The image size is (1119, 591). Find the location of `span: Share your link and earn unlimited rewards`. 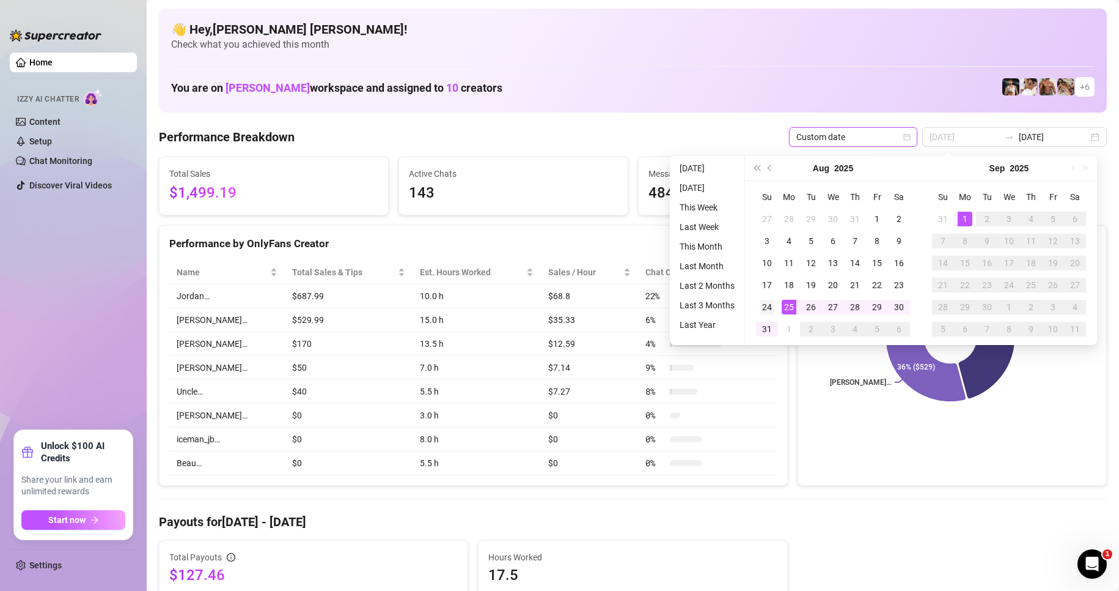

span: Share your link and earn unlimited rewards is located at coordinates (73, 485).